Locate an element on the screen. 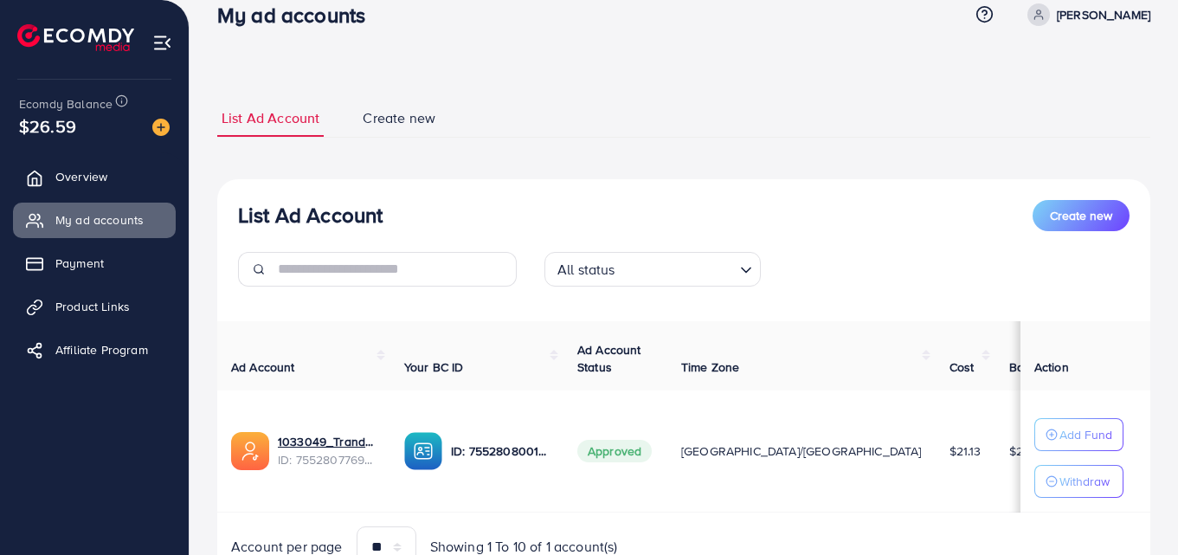 The height and width of the screenshot is (555, 1178). span: Product Links is located at coordinates (93, 306).